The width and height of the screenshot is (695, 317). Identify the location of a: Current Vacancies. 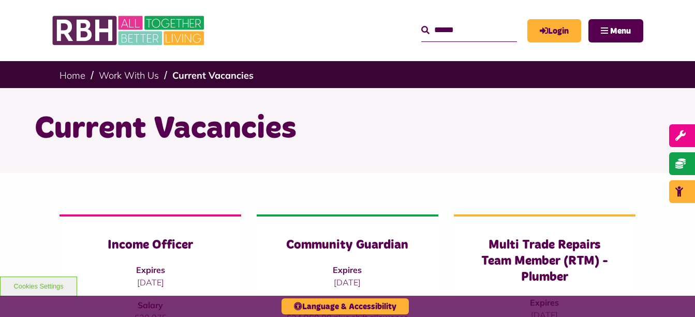
(213, 75).